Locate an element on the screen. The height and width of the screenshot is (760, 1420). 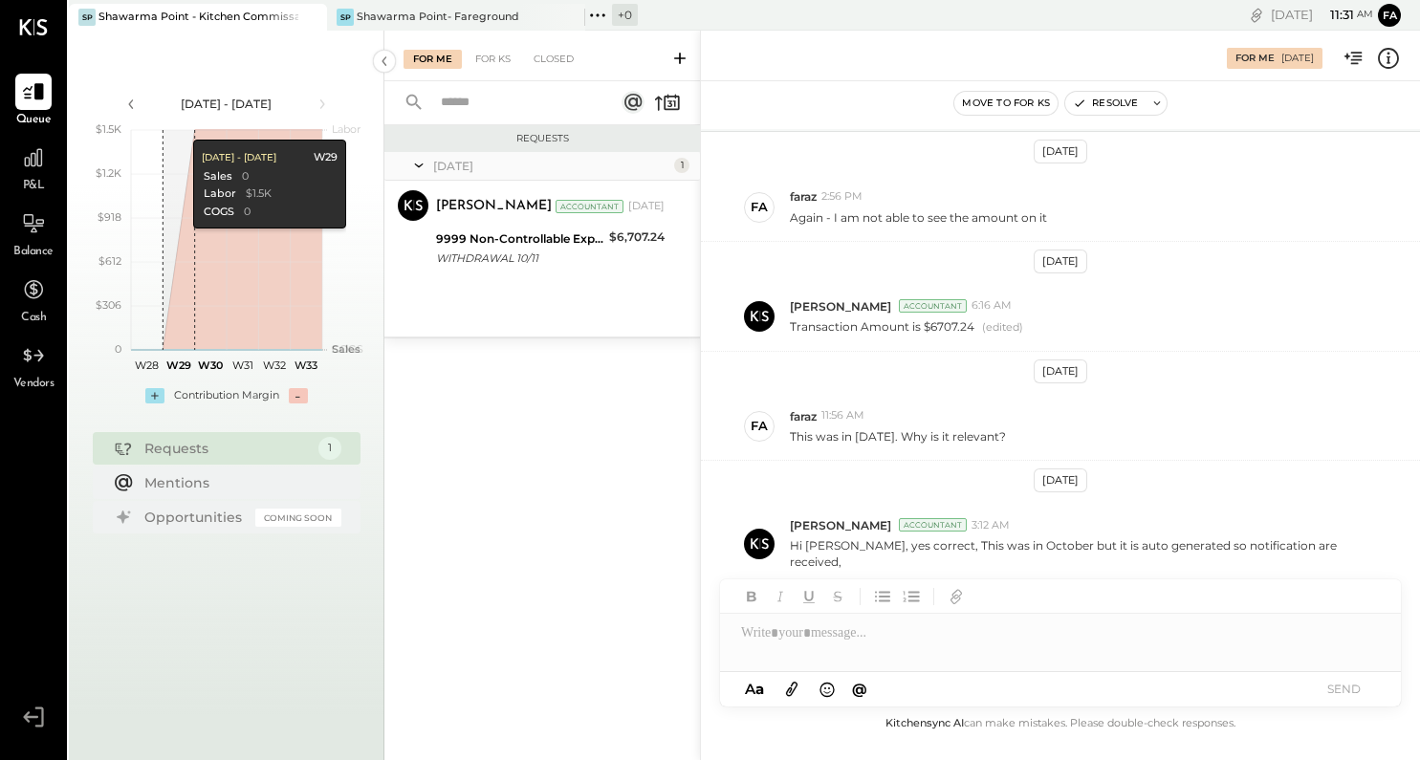
text: W30 is located at coordinates (210, 365).